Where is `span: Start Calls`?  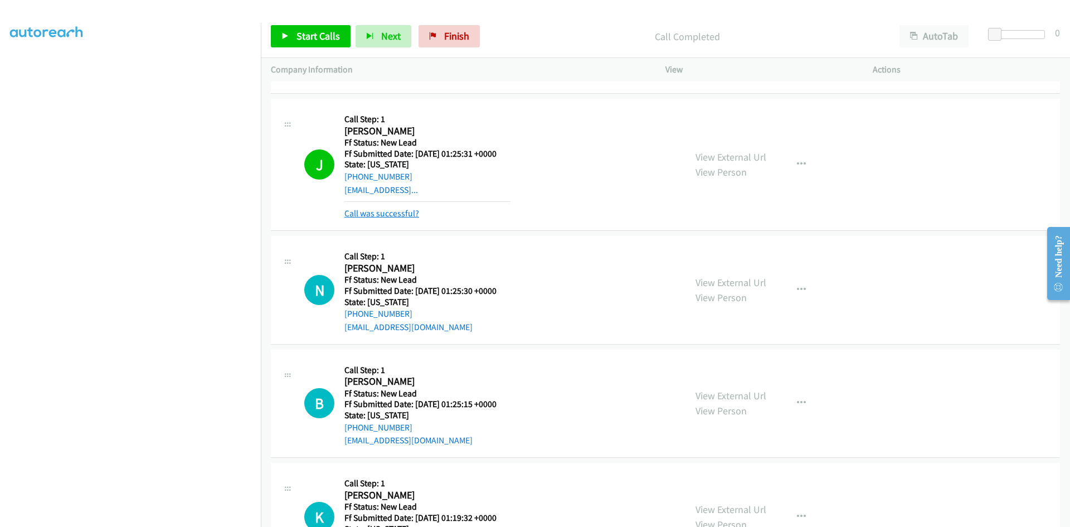 span: Start Calls is located at coordinates (318, 36).